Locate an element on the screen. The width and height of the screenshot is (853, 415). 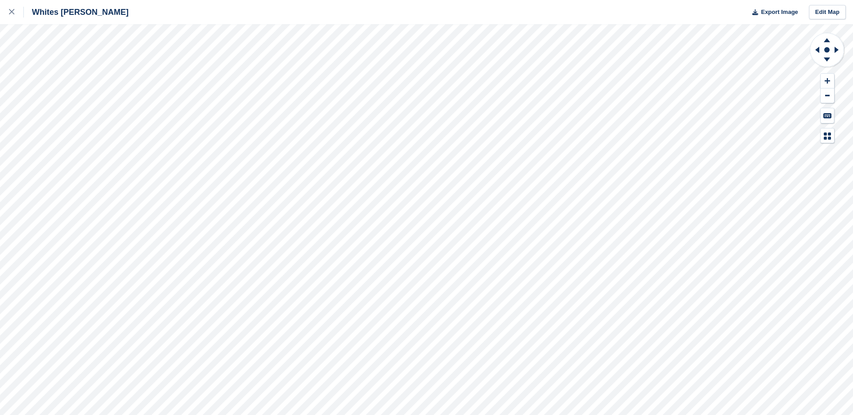
button: Keyboard Shortcuts is located at coordinates (827, 116).